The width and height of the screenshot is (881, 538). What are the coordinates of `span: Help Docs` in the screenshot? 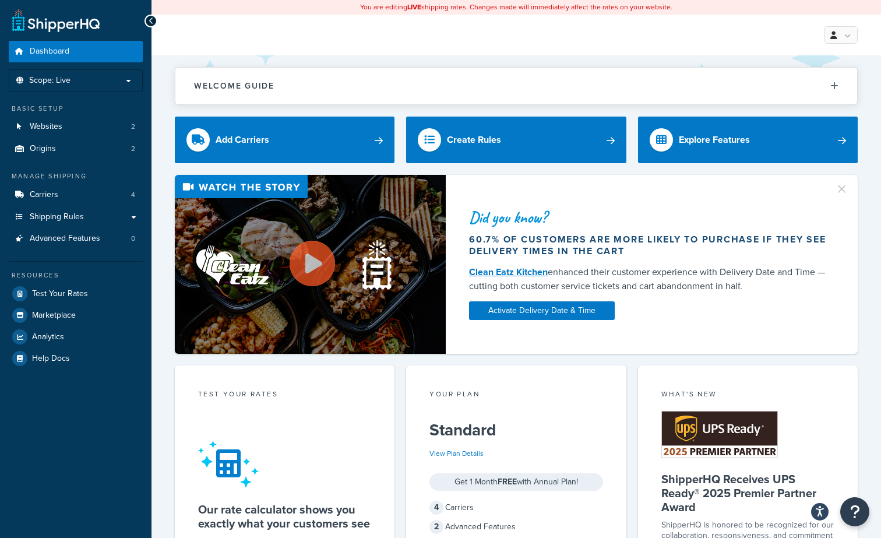 It's located at (51, 358).